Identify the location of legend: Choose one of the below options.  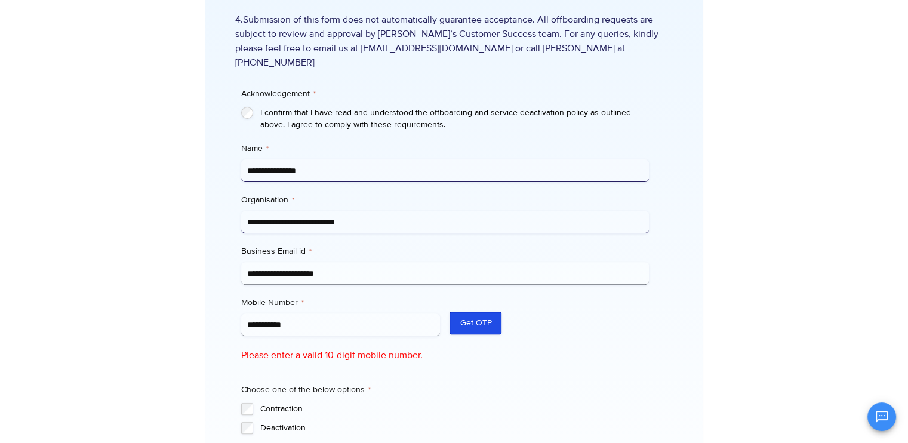
(306, 390).